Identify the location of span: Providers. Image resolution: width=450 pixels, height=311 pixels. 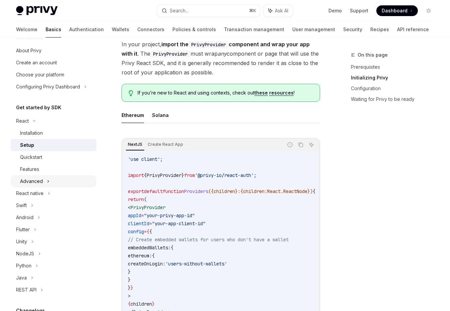
(196, 191).